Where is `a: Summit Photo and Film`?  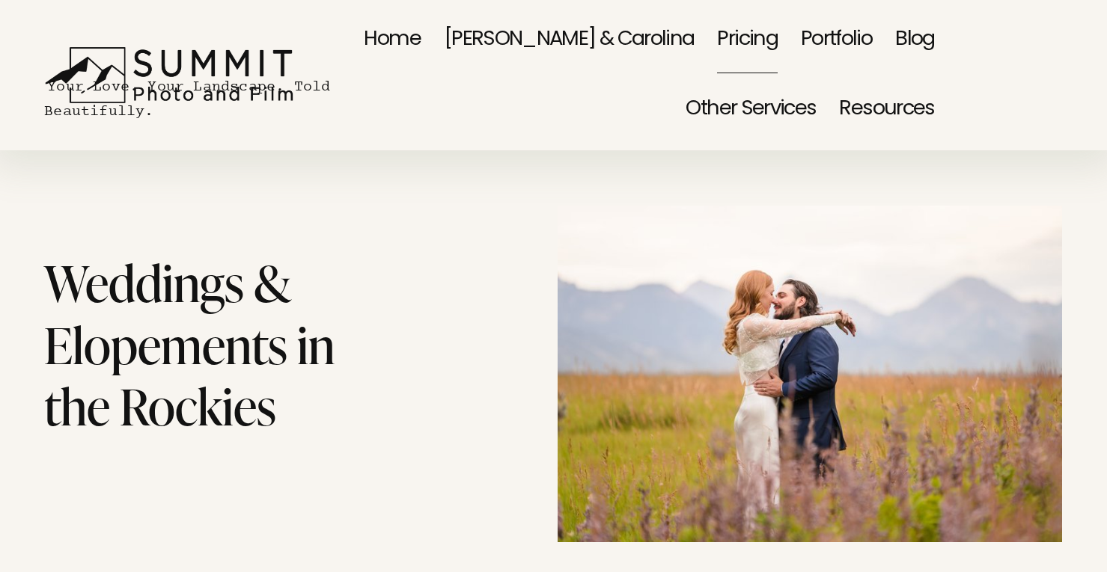
a: Summit Photo and Film is located at coordinates (173, 75).